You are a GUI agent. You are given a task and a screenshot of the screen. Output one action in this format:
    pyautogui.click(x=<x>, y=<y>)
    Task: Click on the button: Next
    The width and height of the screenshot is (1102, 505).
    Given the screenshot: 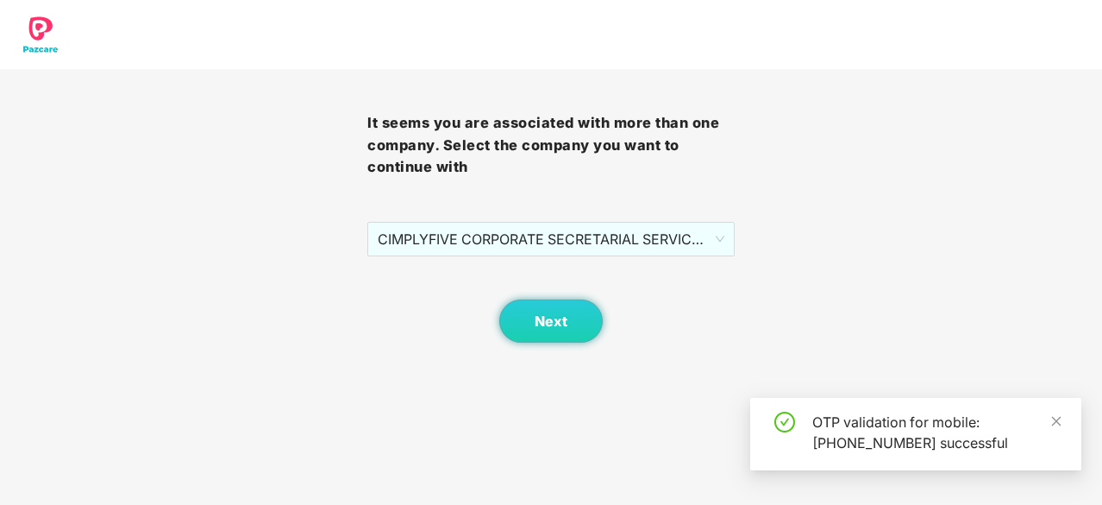 What is the action you would take?
    pyautogui.click(x=551, y=321)
    